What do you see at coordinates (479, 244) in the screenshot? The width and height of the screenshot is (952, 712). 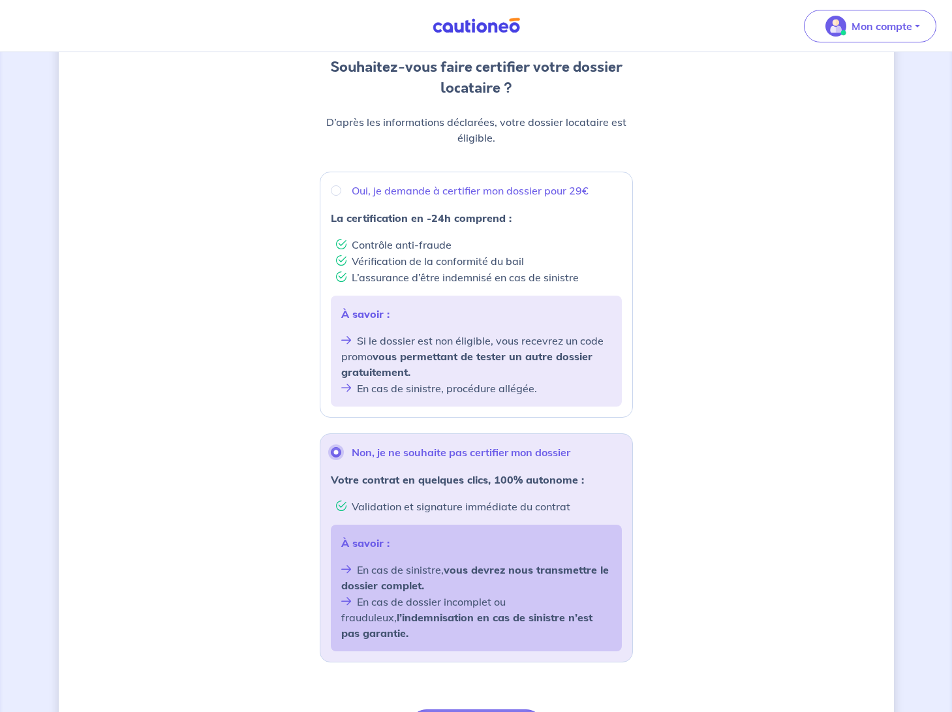 I see `li: Contrôle anti-fraude` at bounding box center [479, 244].